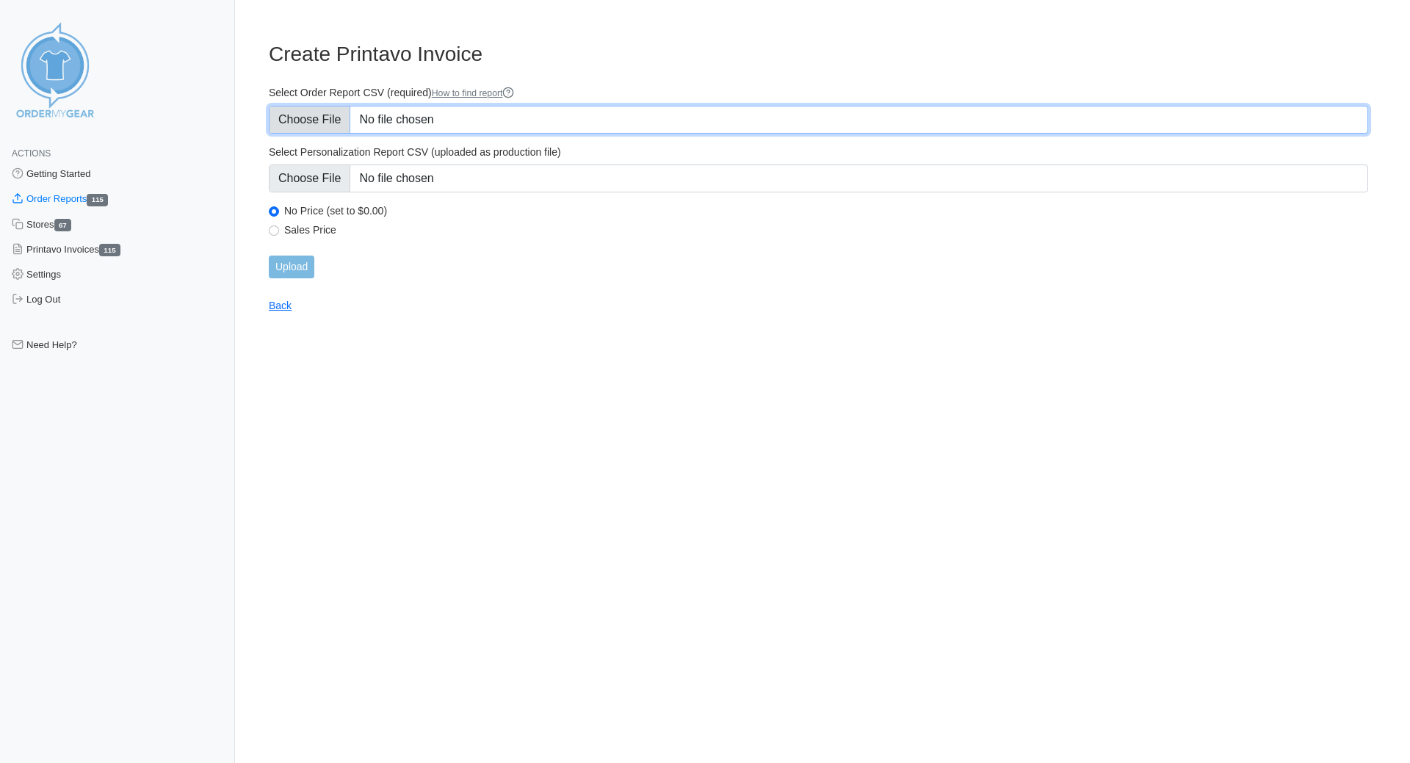 The image size is (1410, 763). Describe the element at coordinates (818, 93) in the screenshot. I see `label: Select Order Report CSV (required)` at that location.